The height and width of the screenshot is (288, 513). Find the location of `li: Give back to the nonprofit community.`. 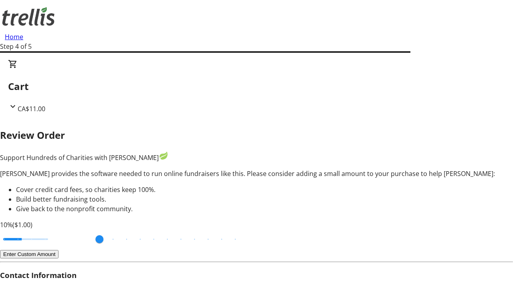

li: Give back to the nonprofit community. is located at coordinates (264, 209).